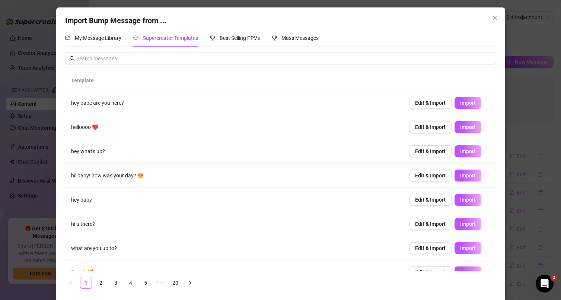 Image resolution: width=561 pixels, height=300 pixels. I want to click on span: Supercreator Templates, so click(171, 38).